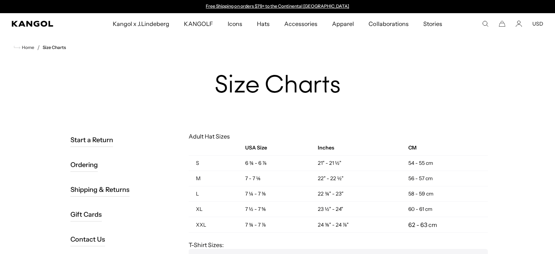 This screenshot has height=254, width=555. Describe the element at coordinates (213, 209) in the screenshot. I see `td: XL` at that location.